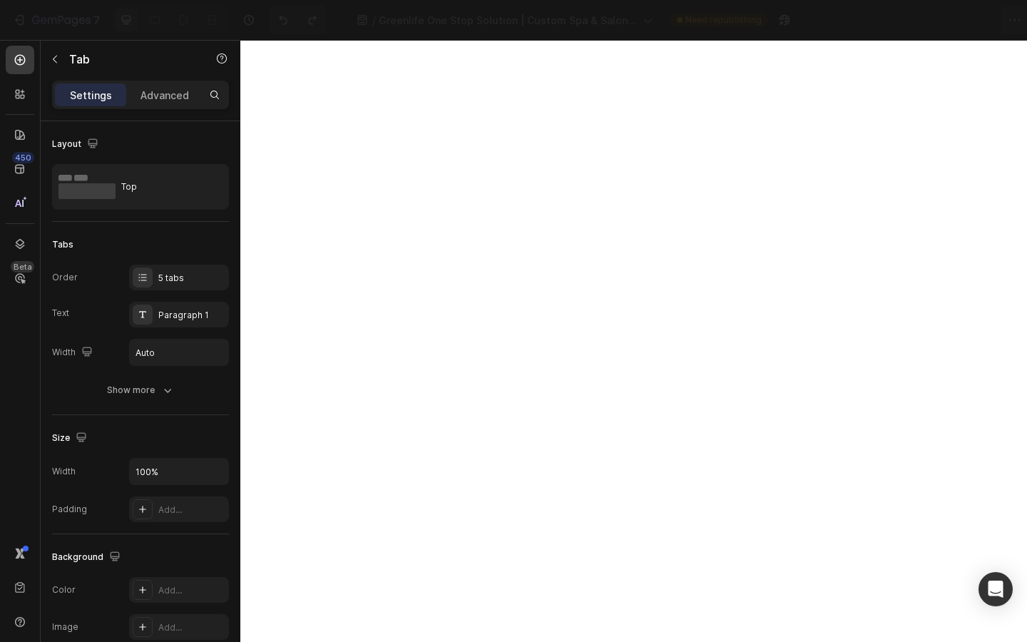  I want to click on span: Need republishing, so click(723, 20).